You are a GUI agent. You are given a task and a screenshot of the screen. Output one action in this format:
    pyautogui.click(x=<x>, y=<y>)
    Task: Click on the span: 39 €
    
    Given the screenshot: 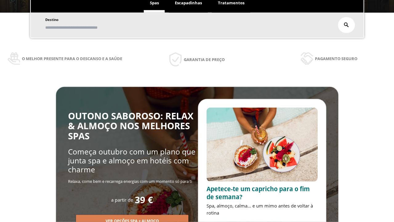 What is the action you would take?
    pyautogui.click(x=144, y=199)
    